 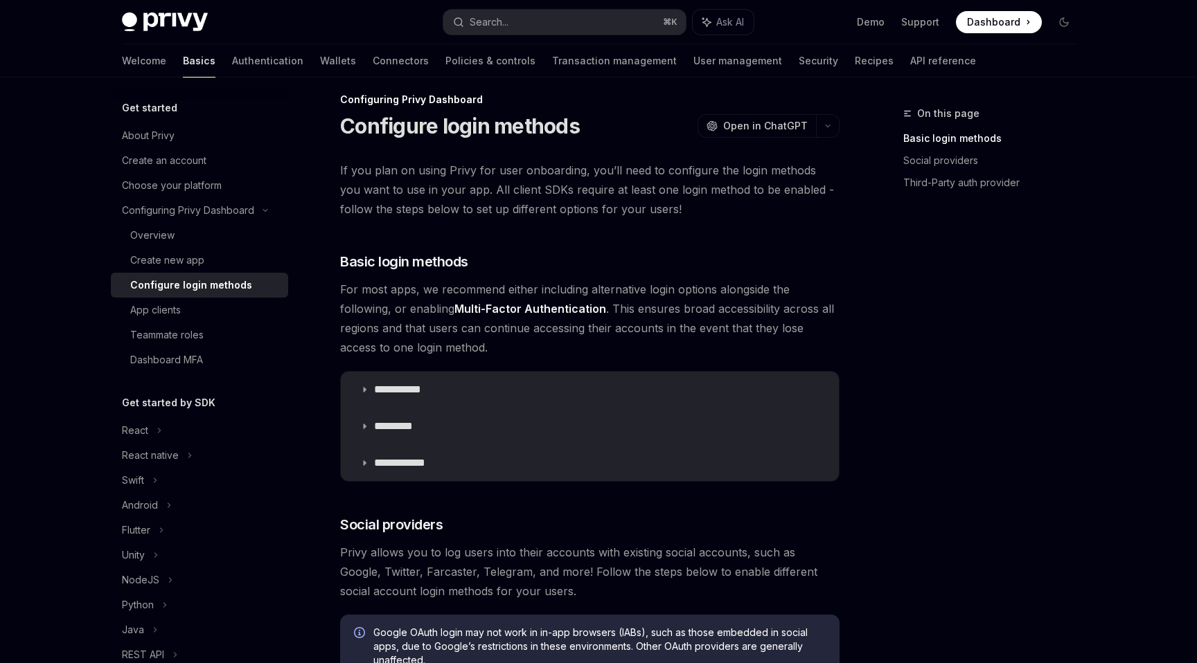 What do you see at coordinates (614, 61) in the screenshot?
I see `a: Transaction management` at bounding box center [614, 61].